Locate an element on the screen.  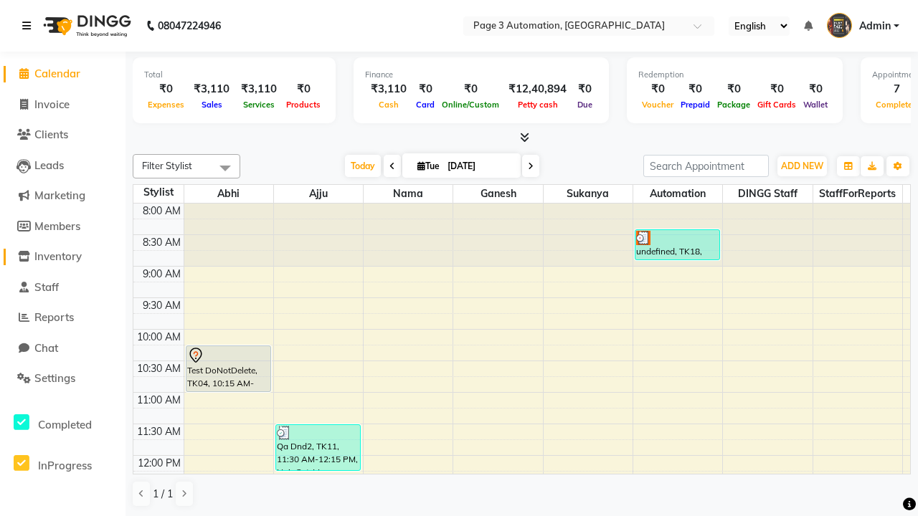
span: Cash is located at coordinates (389, 105).